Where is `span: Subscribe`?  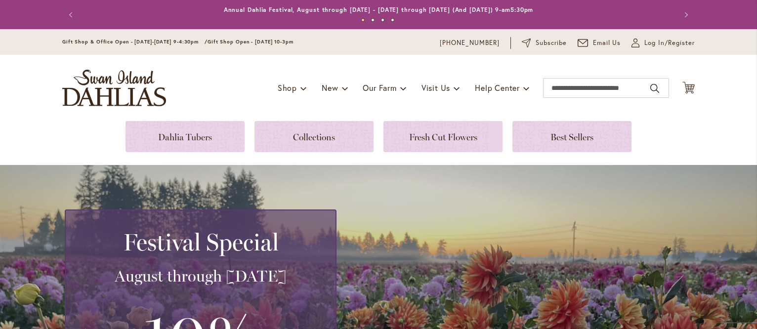 span: Subscribe is located at coordinates (551, 43).